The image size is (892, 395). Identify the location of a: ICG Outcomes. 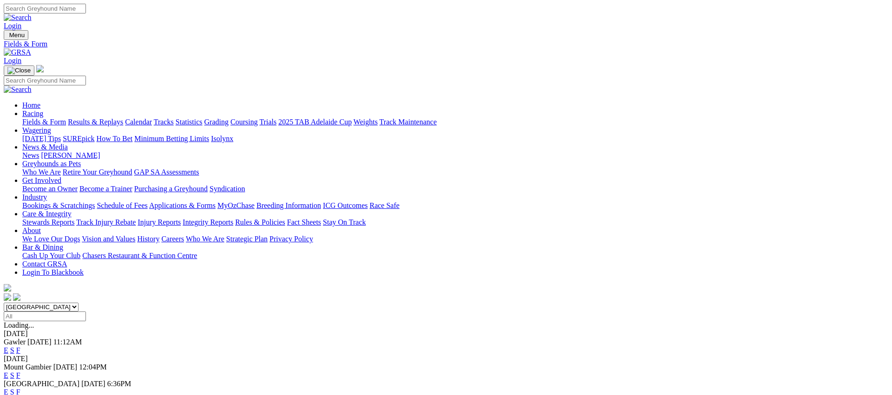
(345, 205).